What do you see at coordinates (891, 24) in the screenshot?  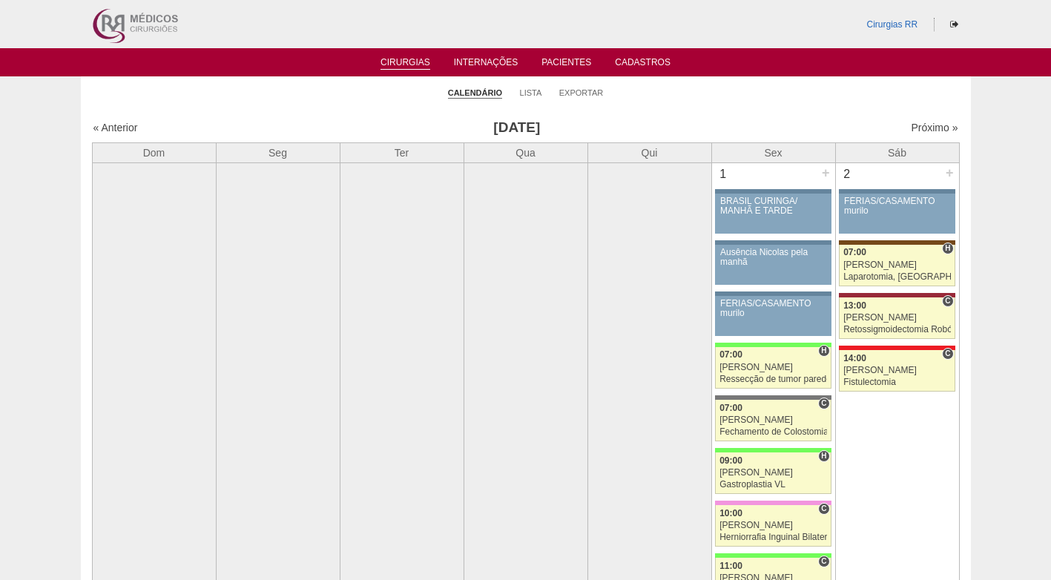 I see `a: Cirurgias RR` at bounding box center [891, 24].